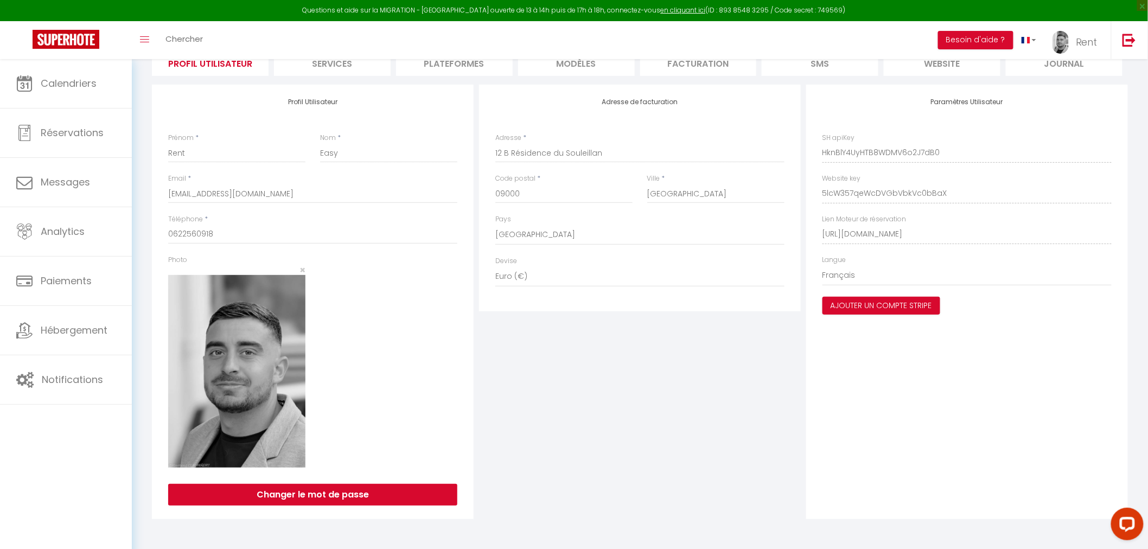 This screenshot has width=1148, height=549. Describe the element at coordinates (184, 40) in the screenshot. I see `a: Chercher` at that location.